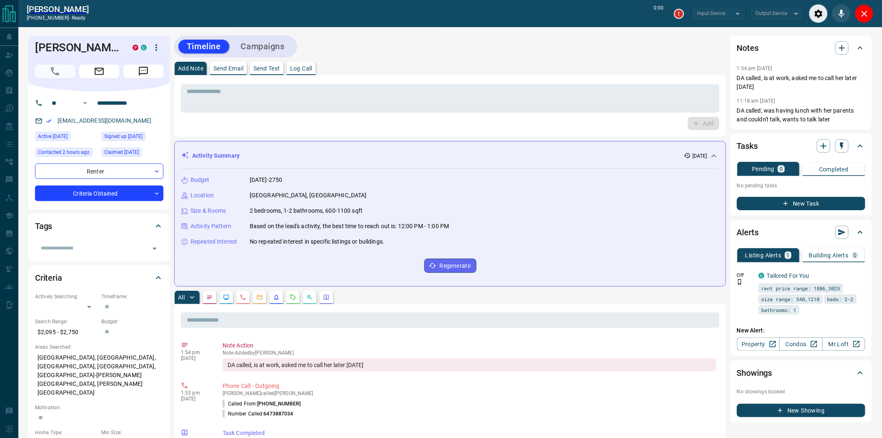  I want to click on p: Repeated Interest, so click(214, 241).